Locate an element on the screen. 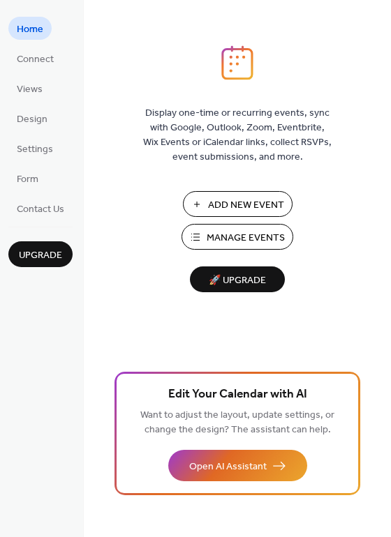 Image resolution: width=391 pixels, height=537 pixels. a: Settings is located at coordinates (35, 148).